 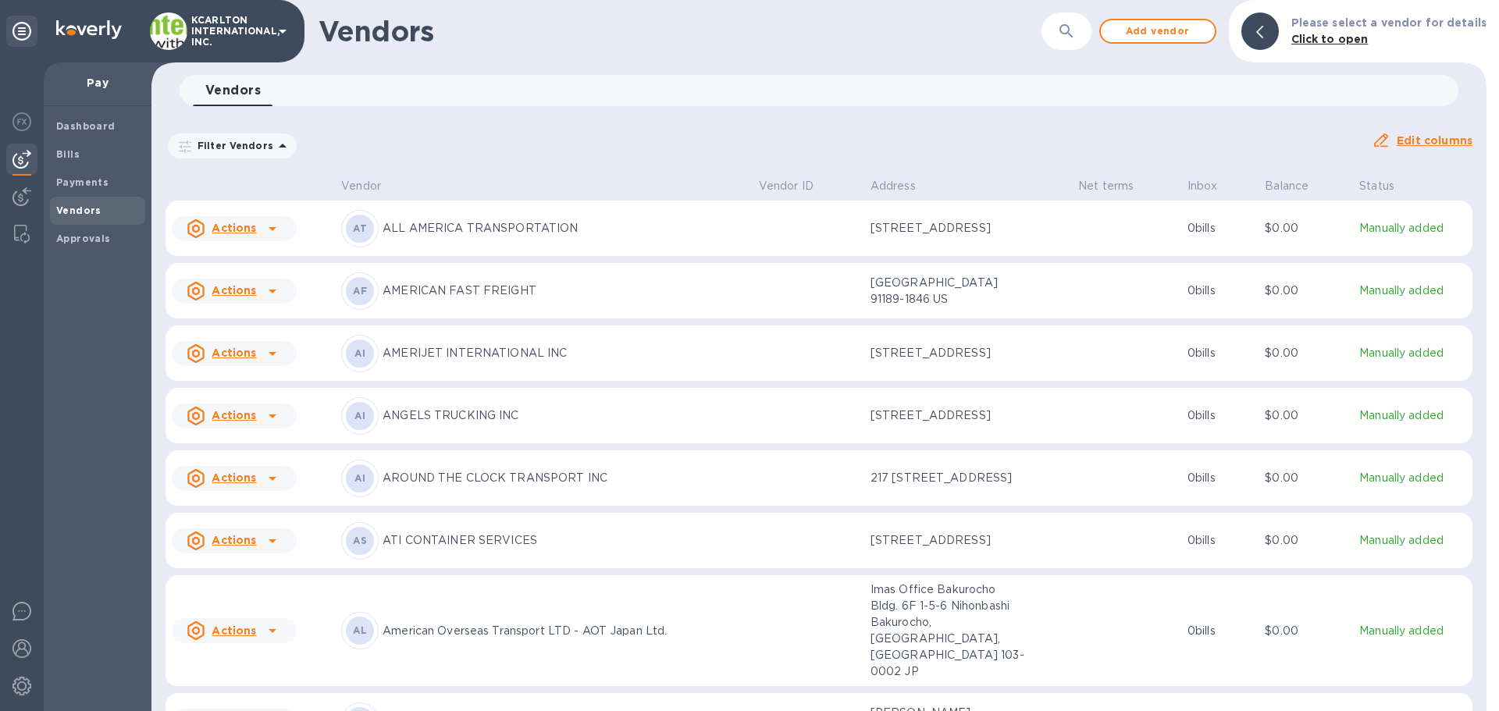 What do you see at coordinates (565, 415) in the screenshot?
I see `p: ANGELS TRUCKING INC` at bounding box center [565, 415].